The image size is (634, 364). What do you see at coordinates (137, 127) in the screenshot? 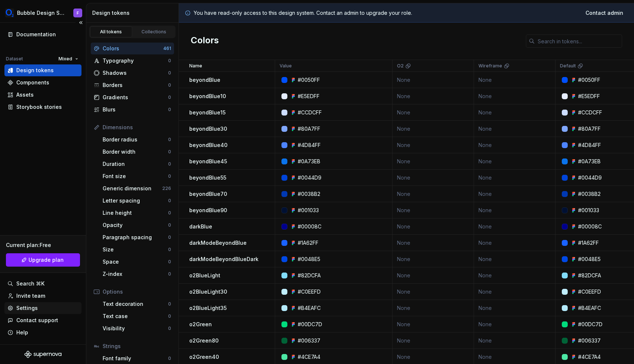
I see `div: Dimensions` at bounding box center [137, 127].